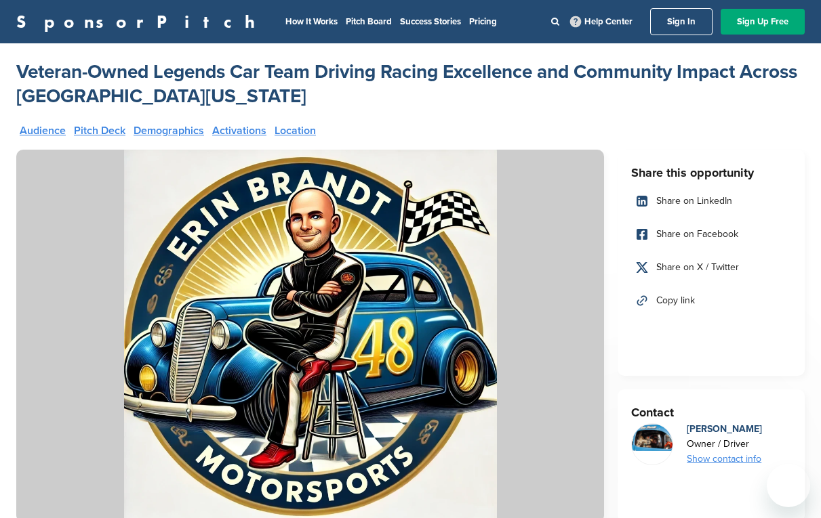  Describe the element at coordinates (711, 268) in the screenshot. I see `a: Share on X / Twitter` at that location.